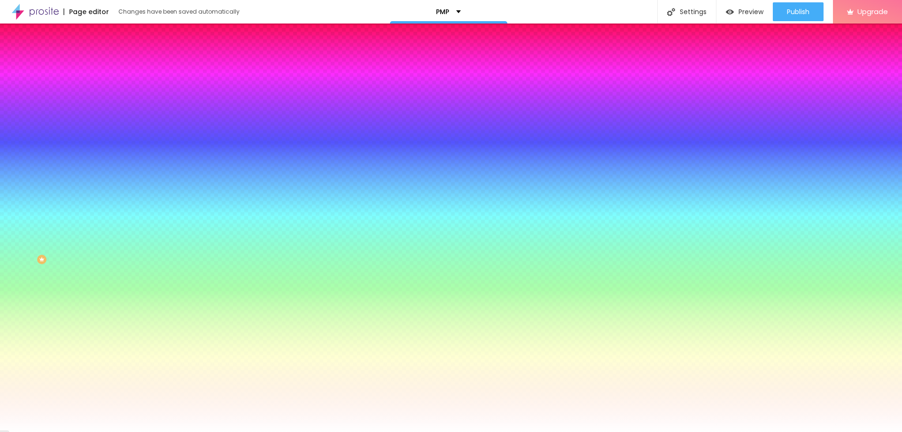 Image resolution: width=902 pixels, height=432 pixels. I want to click on img: Icone, so click(671, 12).